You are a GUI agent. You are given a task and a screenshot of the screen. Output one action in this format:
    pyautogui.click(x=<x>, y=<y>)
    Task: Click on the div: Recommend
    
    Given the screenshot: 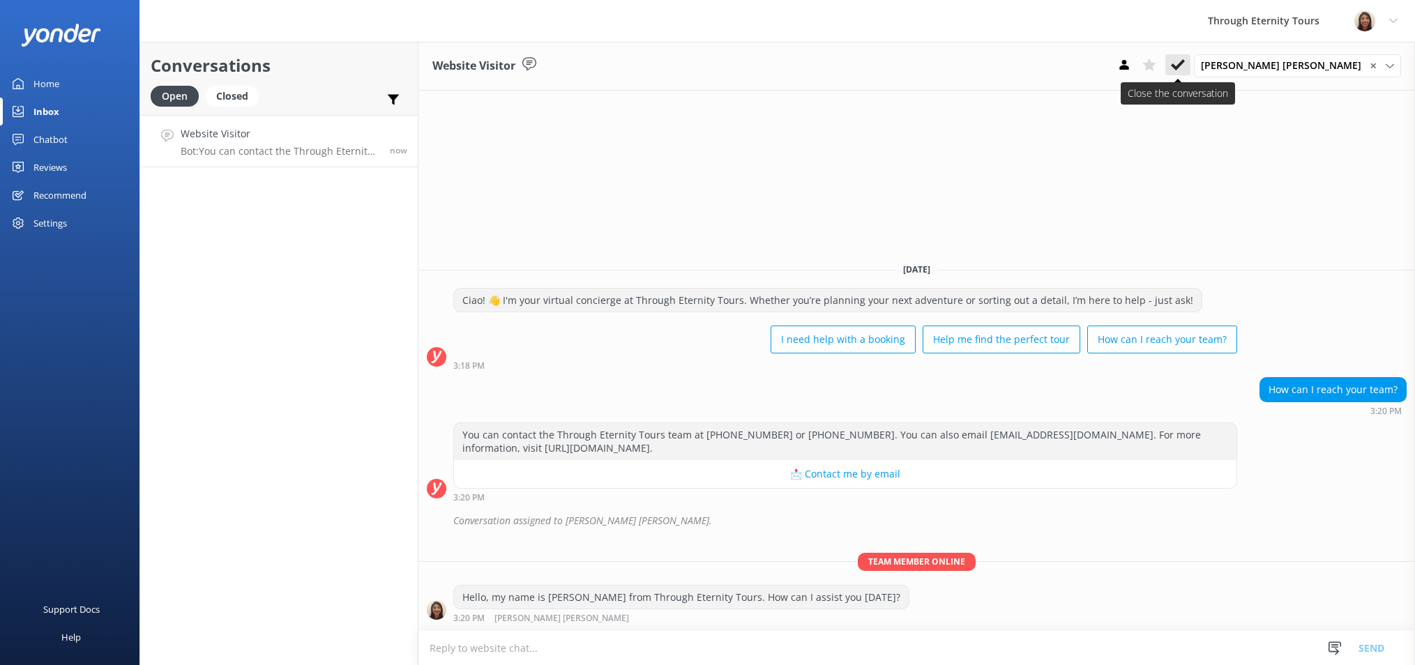 What is the action you would take?
    pyautogui.click(x=60, y=195)
    